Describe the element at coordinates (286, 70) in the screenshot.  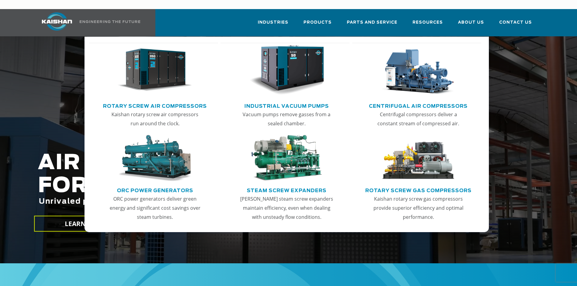
I see `img: thumb-Industrial-Vacuum-Pumps` at that location.